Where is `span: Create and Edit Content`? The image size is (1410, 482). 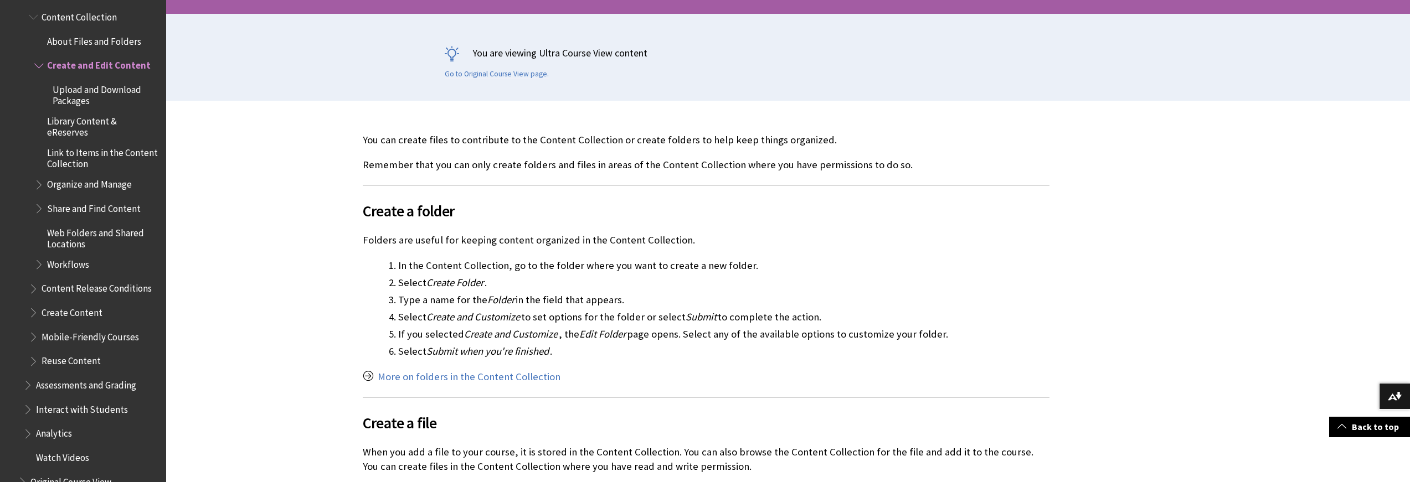
span: Create and Edit Content is located at coordinates (99, 64).